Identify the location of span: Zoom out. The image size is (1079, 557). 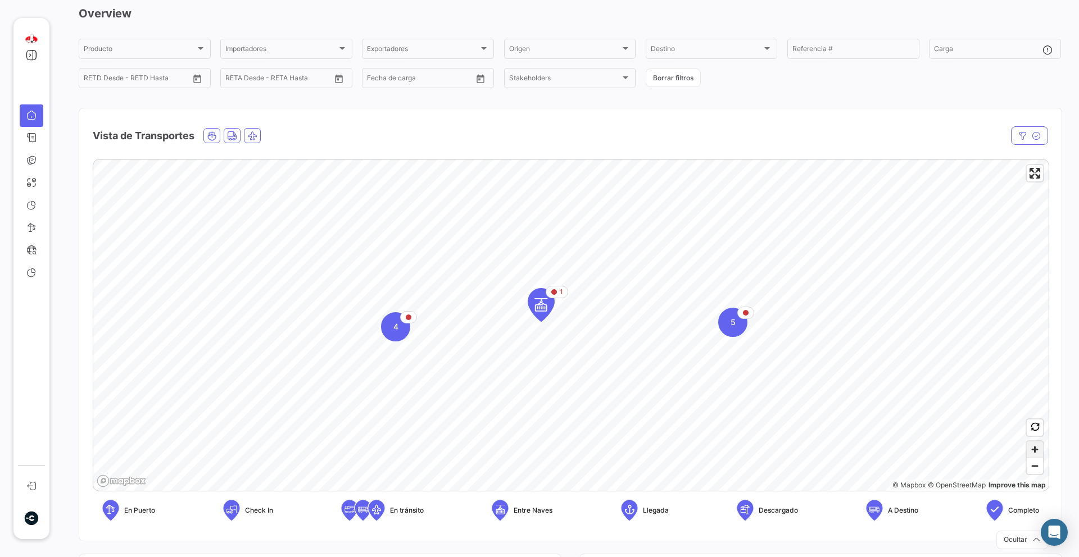
(1034, 466).